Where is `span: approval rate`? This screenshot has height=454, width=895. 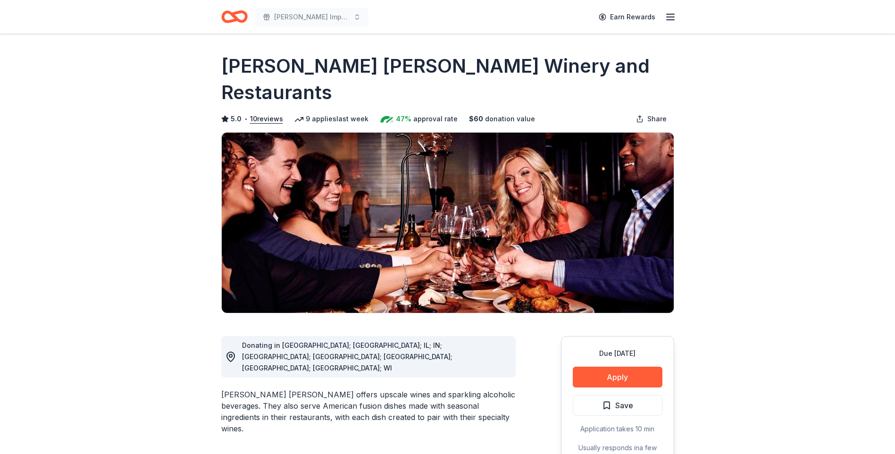
span: approval rate is located at coordinates (435, 119).